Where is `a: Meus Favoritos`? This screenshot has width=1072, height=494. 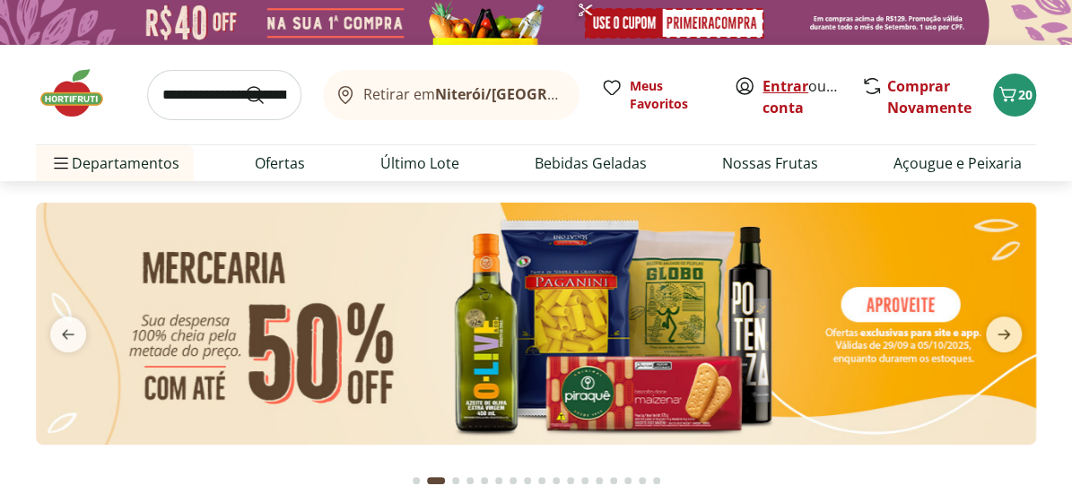 a: Meus Favoritos is located at coordinates (657, 95).